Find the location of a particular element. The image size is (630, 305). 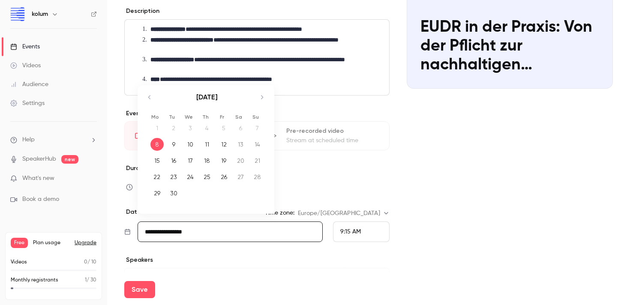

input: Tue, Feb 17, 2026 is located at coordinates (230, 232).